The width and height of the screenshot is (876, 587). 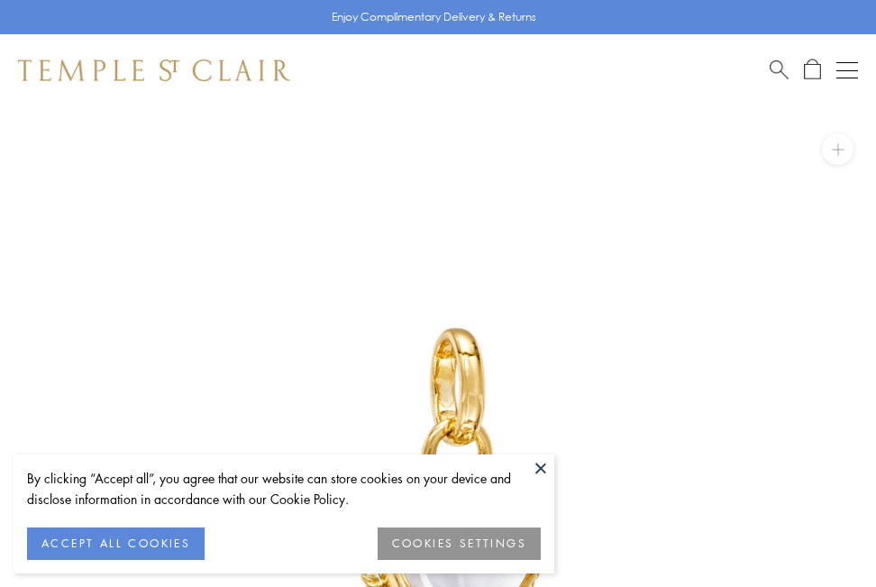 I want to click on button: COOKIES SETTINGS, so click(x=459, y=544).